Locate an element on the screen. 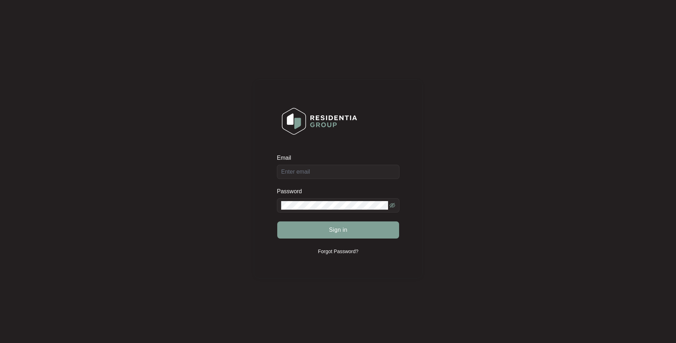 The width and height of the screenshot is (676, 343). input: Email is located at coordinates (338, 172).